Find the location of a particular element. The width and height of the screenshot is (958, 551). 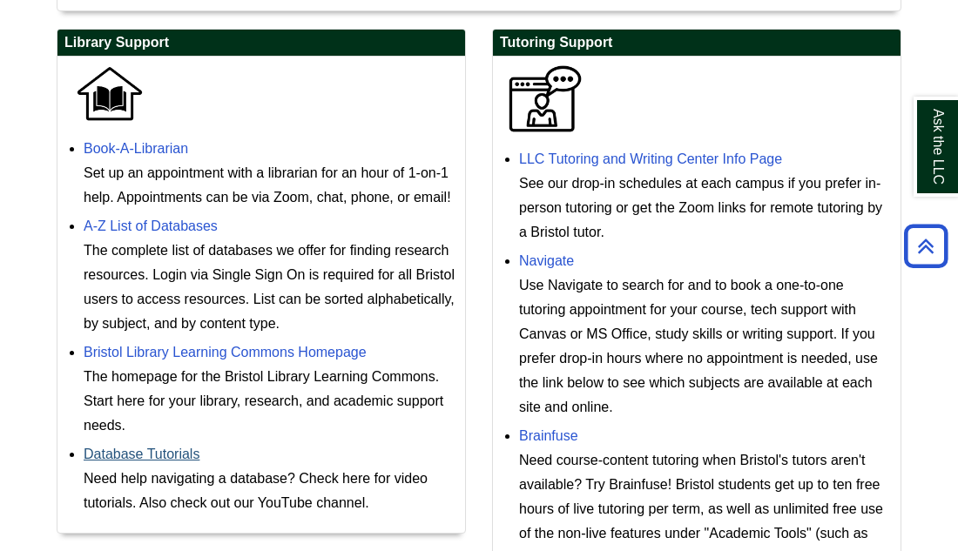

a: Bristol Library Learning Commons Homepage is located at coordinates (225, 352).